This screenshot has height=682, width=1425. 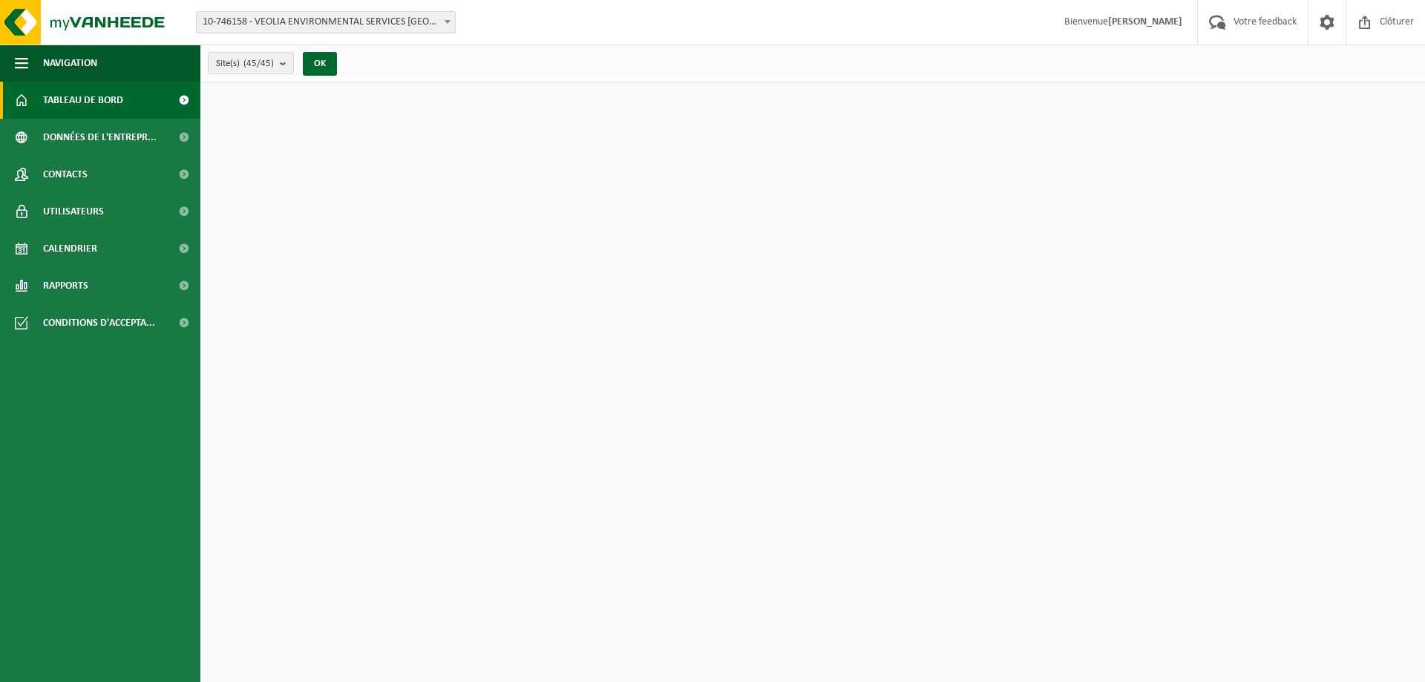 What do you see at coordinates (65, 286) in the screenshot?
I see `span: Rapports` at bounding box center [65, 286].